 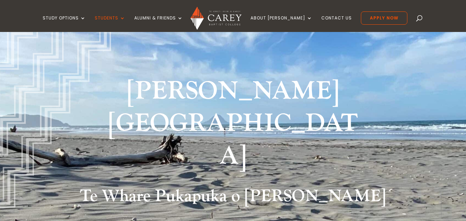 I want to click on a: Alumni & Friends, so click(x=159, y=24).